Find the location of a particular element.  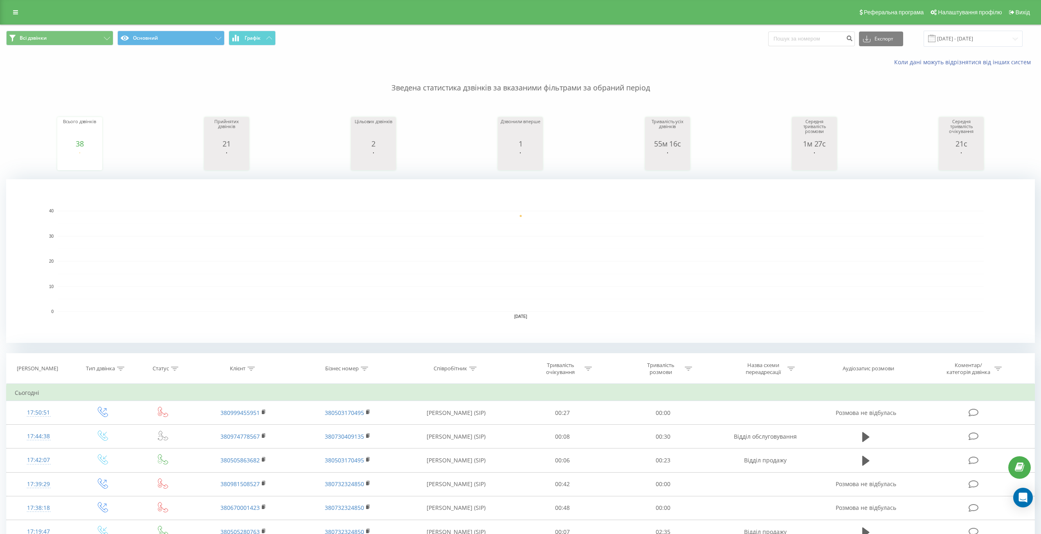

a: Коли дані можуть відрізнятися вiд інших систем is located at coordinates (964, 62).